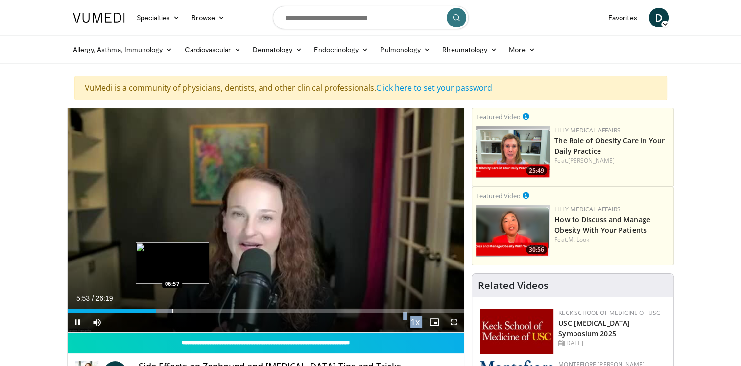 This screenshot has height=366, width=741. Describe the element at coordinates (610, 146) in the screenshot. I see `a: The Role of Obesity Care in Your Daily Practice` at that location.